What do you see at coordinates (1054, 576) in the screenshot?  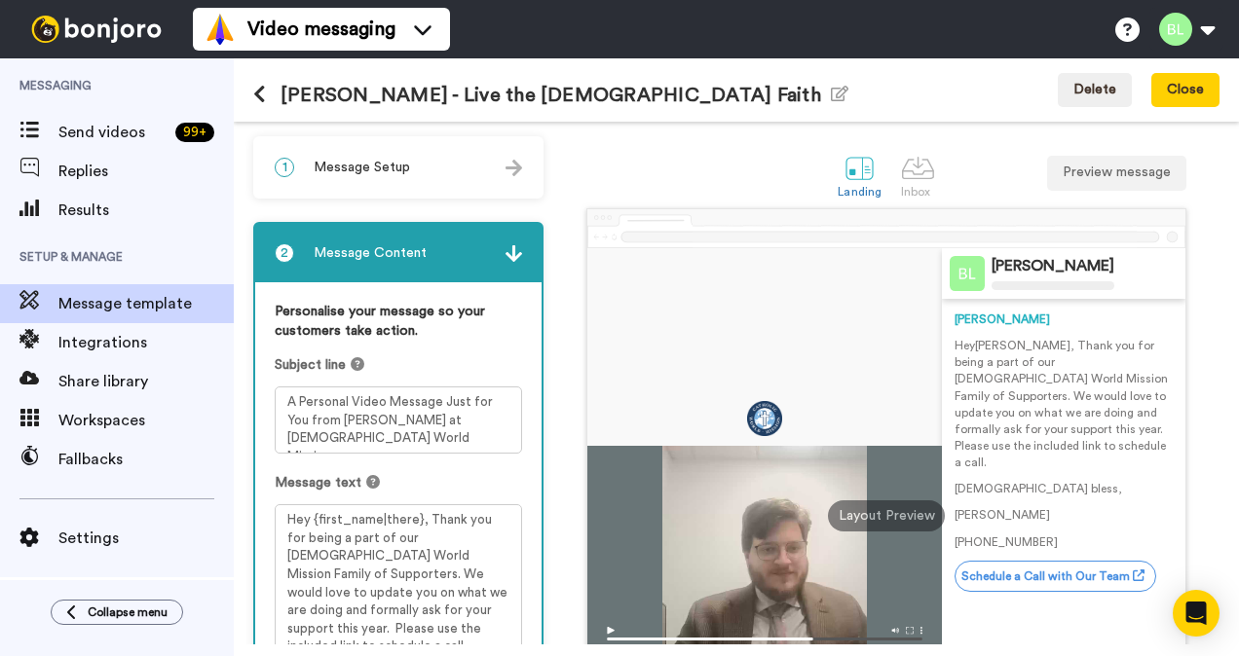 I see `a: Schedule a Call with Our Team` at bounding box center [1054, 576].